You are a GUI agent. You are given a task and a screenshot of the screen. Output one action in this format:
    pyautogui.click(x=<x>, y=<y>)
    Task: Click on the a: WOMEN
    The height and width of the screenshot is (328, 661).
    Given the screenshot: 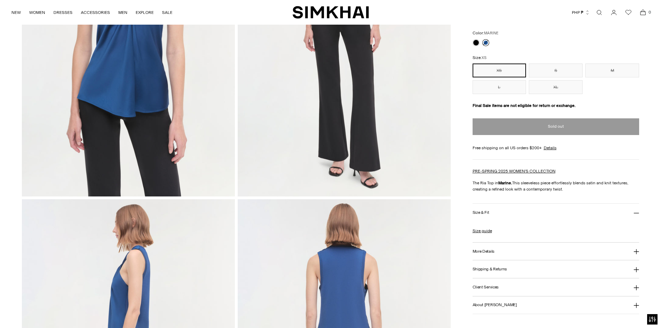 What is the action you would take?
    pyautogui.click(x=37, y=12)
    